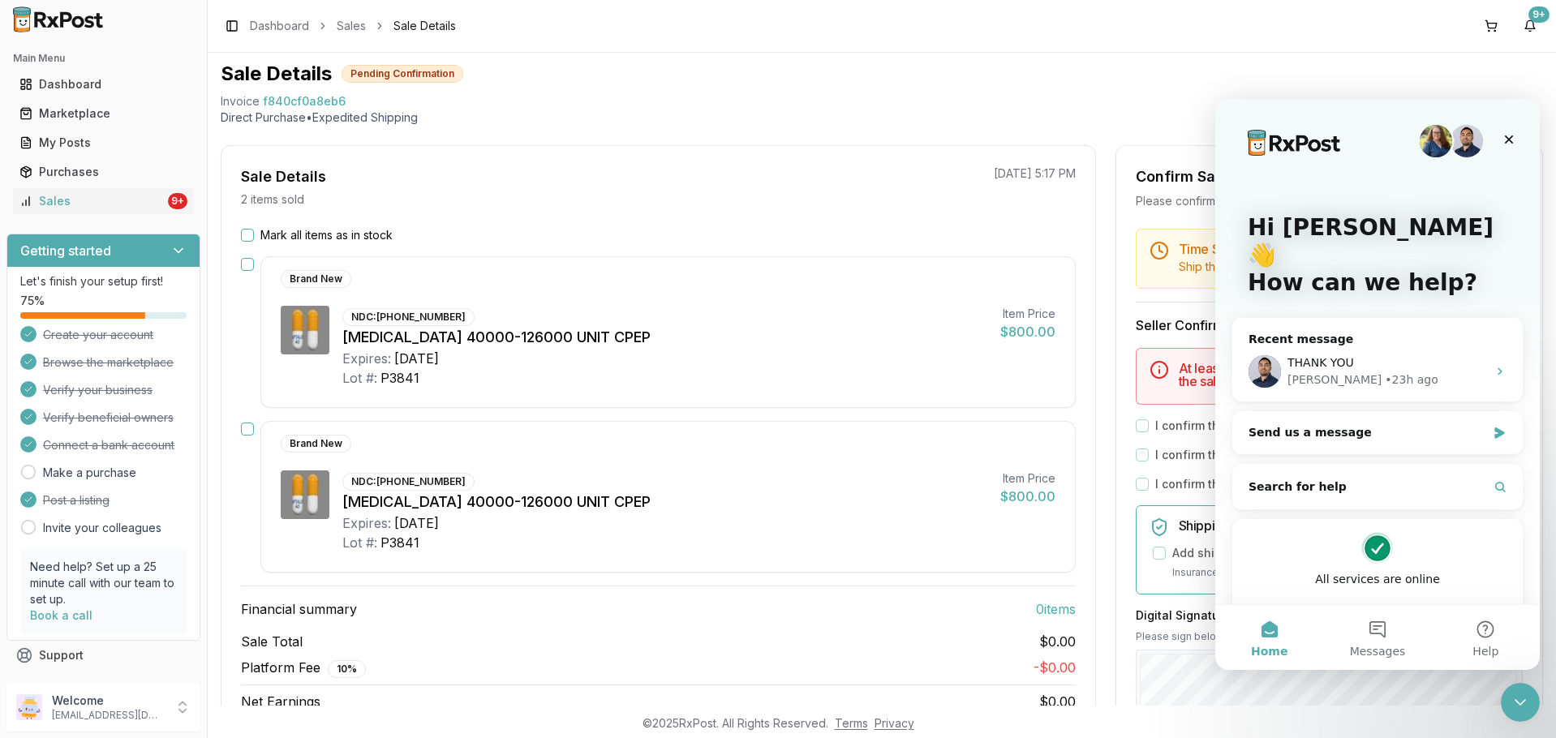  I want to click on span: Help, so click(270, 553).